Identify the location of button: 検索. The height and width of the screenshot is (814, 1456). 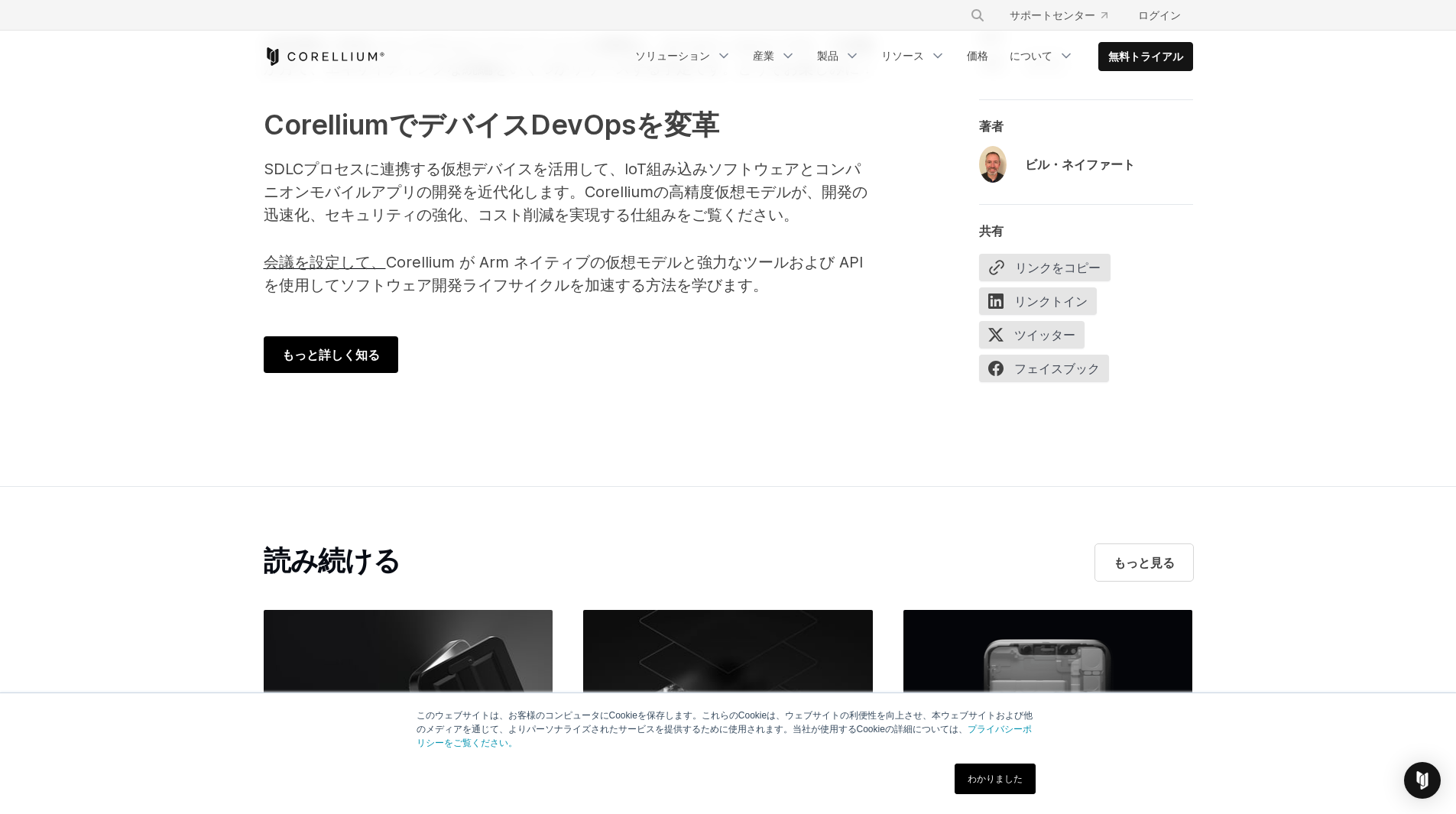
(978, 16).